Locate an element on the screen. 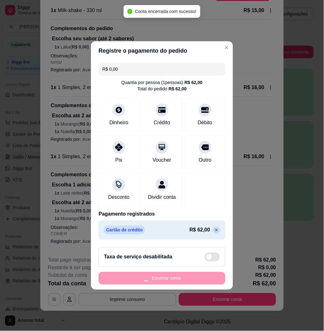 The height and width of the screenshot is (331, 324). div: Dinheiro is located at coordinates (119, 123).